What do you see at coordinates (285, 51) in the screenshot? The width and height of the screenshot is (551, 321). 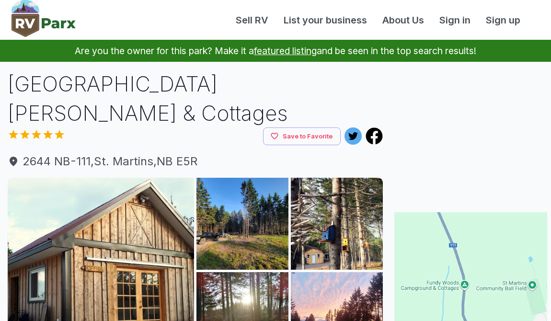 I see `a: featured listing` at bounding box center [285, 51].